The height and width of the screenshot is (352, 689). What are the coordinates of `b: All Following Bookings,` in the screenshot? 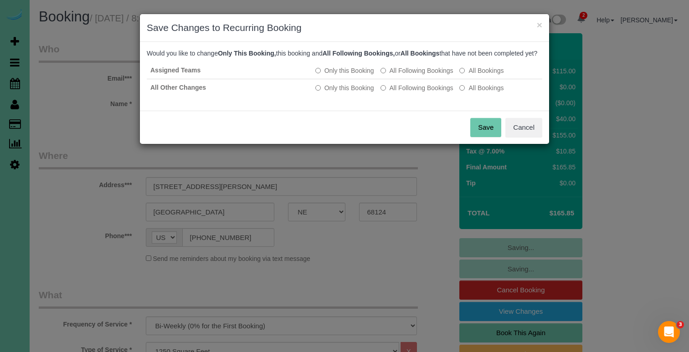 It's located at (359, 53).